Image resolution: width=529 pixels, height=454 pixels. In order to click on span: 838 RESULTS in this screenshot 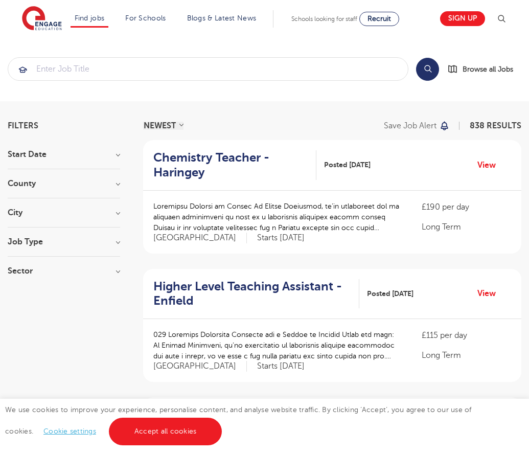, I will do `click(495, 126)`.